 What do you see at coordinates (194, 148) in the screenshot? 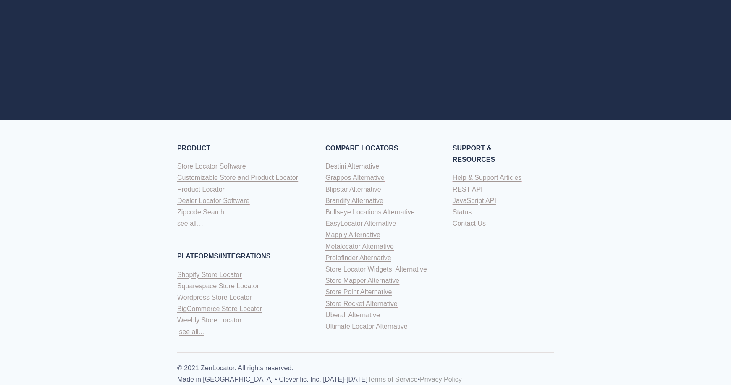
I see `strong: PRODUCT` at bounding box center [194, 148].